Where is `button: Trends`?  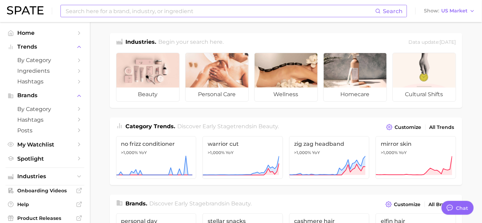 button: Trends is located at coordinates (45, 47).